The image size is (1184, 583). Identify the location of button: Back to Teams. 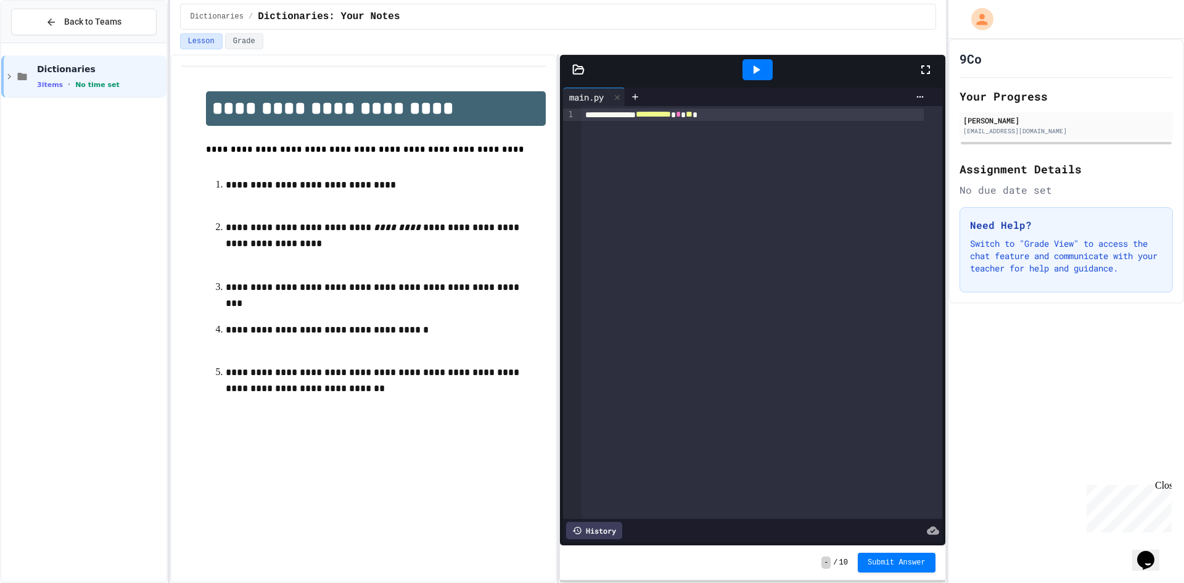
(84, 22).